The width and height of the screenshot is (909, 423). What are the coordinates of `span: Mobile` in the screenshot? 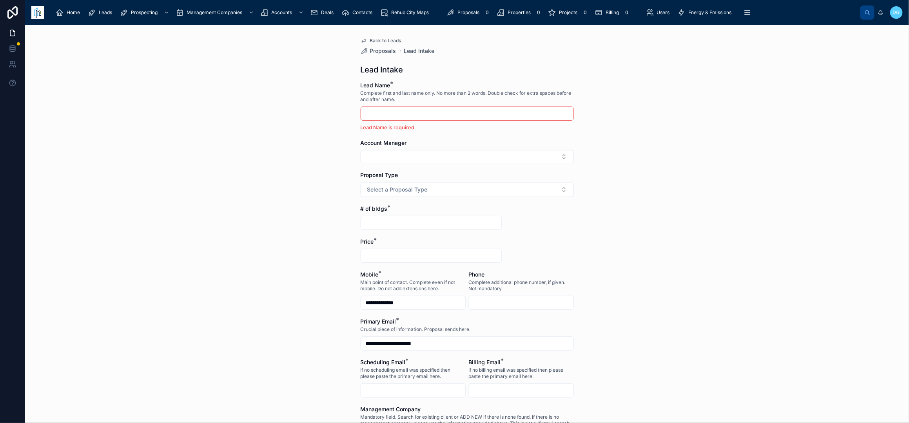 It's located at (370, 274).